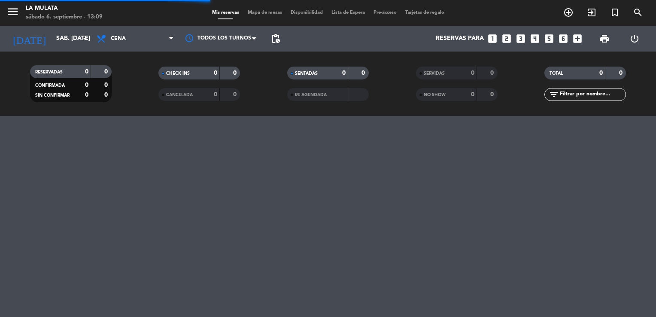 This screenshot has width=656, height=317. Describe the element at coordinates (49, 72) in the screenshot. I see `span: RESERVADAS` at that location.